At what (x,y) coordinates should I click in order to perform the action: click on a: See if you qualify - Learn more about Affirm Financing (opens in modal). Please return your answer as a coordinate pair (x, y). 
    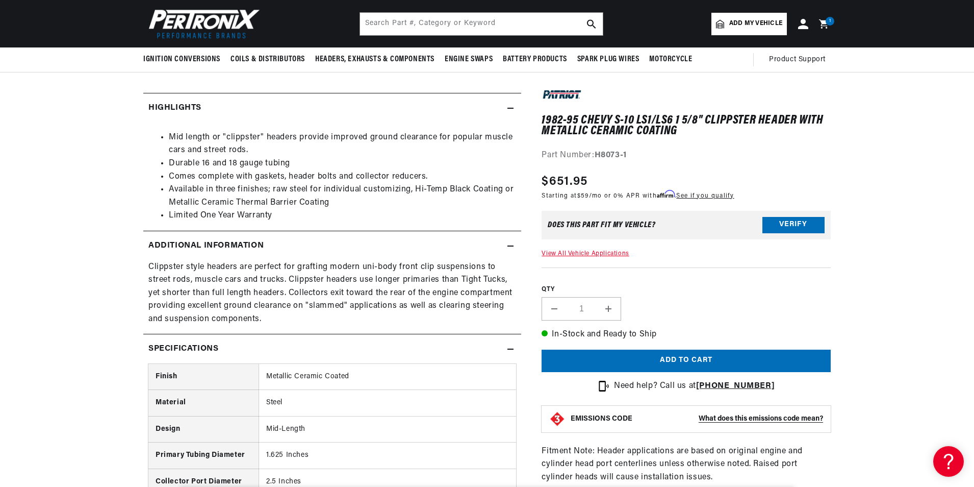
    Looking at the image, I should click on (705, 196).